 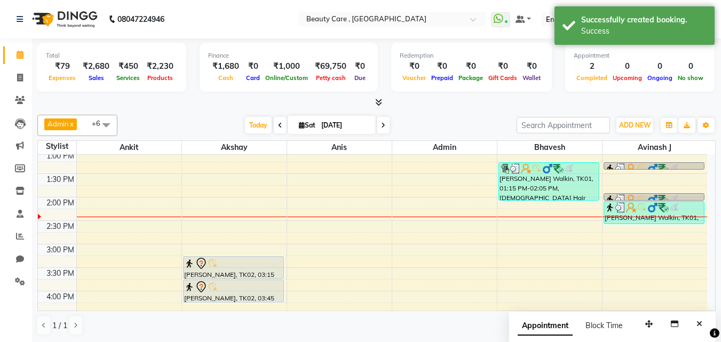 I want to click on span: No show, so click(x=690, y=78).